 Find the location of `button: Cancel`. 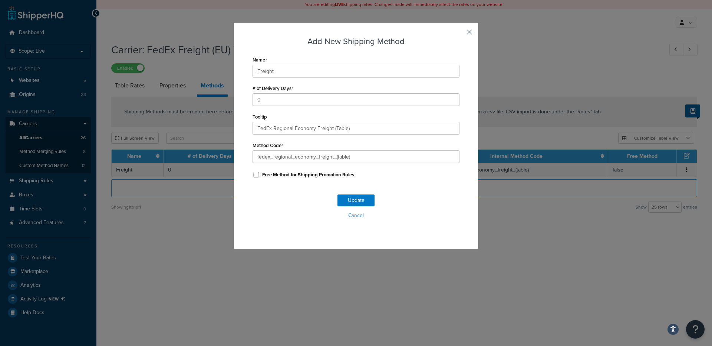

button: Cancel is located at coordinates (356, 216).